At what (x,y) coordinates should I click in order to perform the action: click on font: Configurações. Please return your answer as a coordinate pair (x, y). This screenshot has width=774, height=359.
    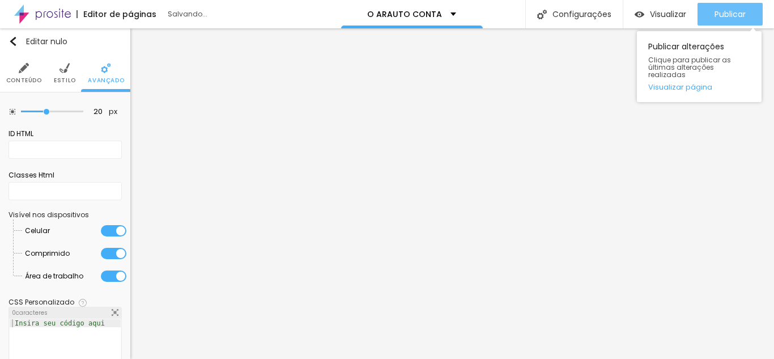
    Looking at the image, I should click on (582, 14).